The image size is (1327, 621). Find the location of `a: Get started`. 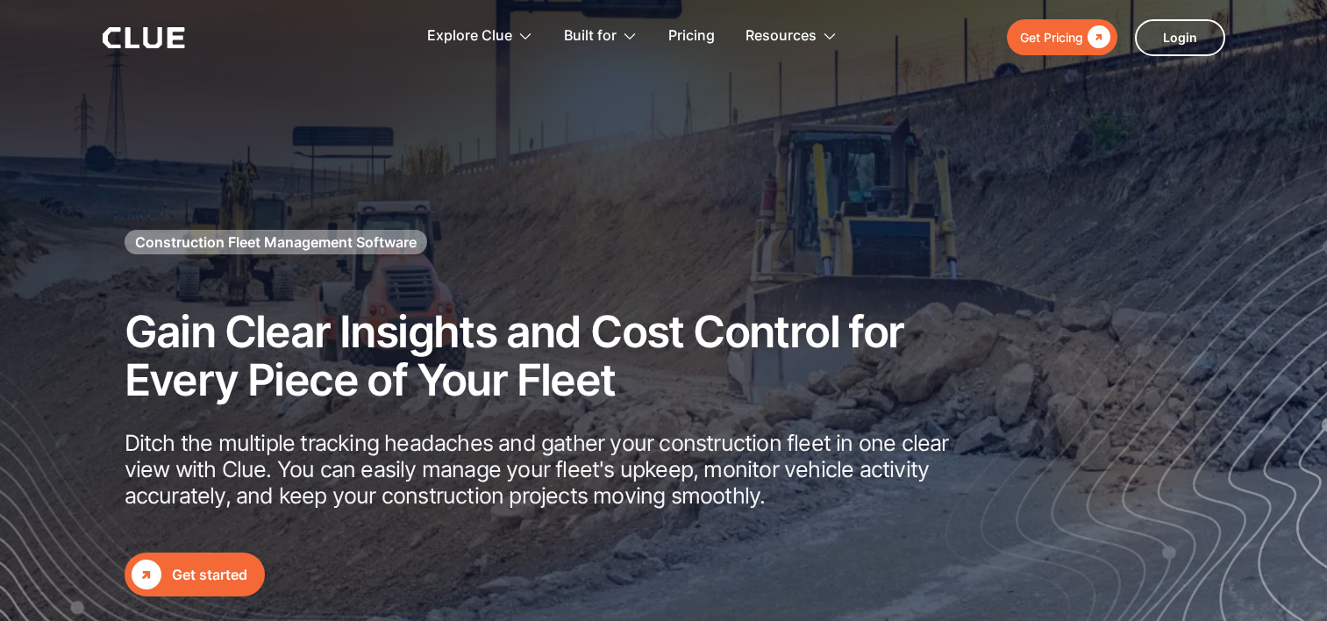

a: Get started is located at coordinates (195, 574).